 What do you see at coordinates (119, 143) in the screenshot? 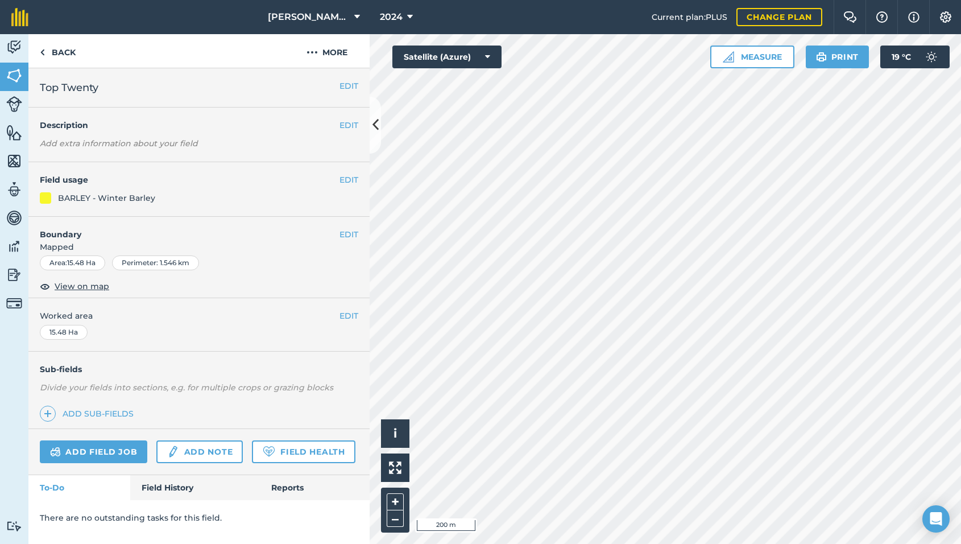
I see `em: Add extra information about your field` at bounding box center [119, 143].